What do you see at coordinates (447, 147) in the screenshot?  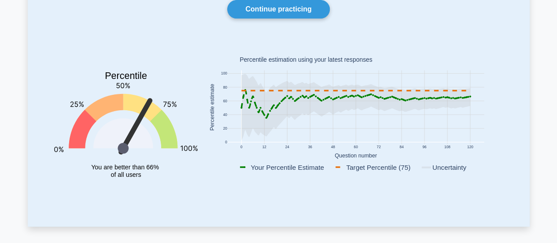 I see `text: 108` at bounding box center [447, 147].